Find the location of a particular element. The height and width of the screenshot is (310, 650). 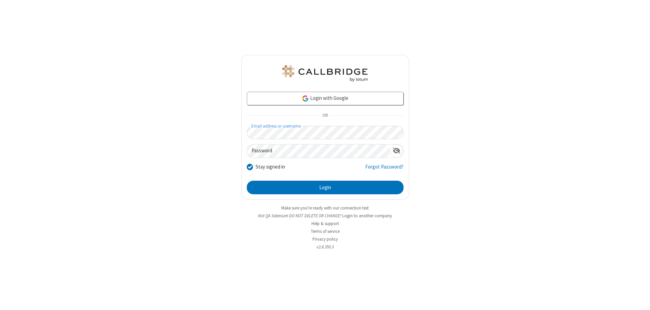

label: Stay signed in is located at coordinates (270, 167).